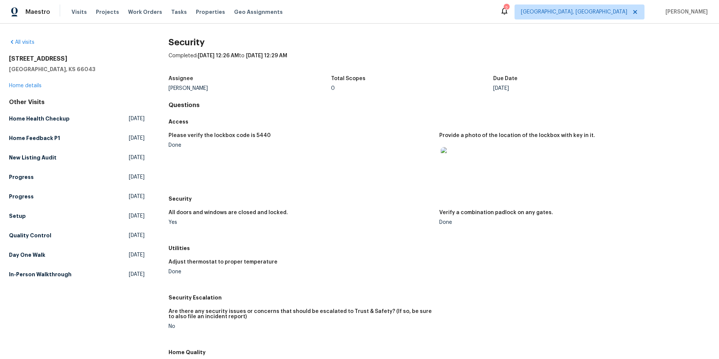  Describe the element at coordinates (439, 298) in the screenshot. I see `h5: Security Escalation` at that location.